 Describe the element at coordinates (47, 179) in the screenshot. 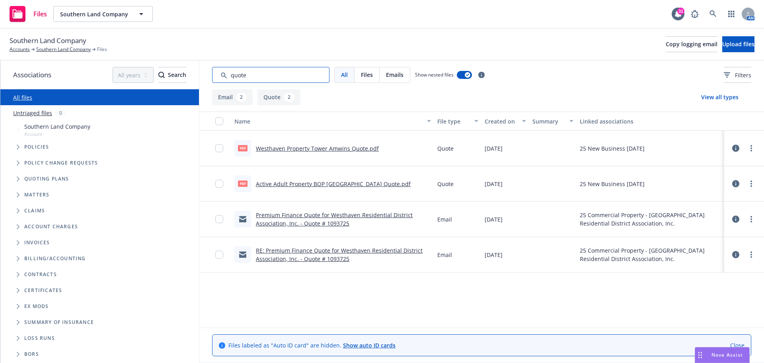

I see `span: Quoting plans` at that location.